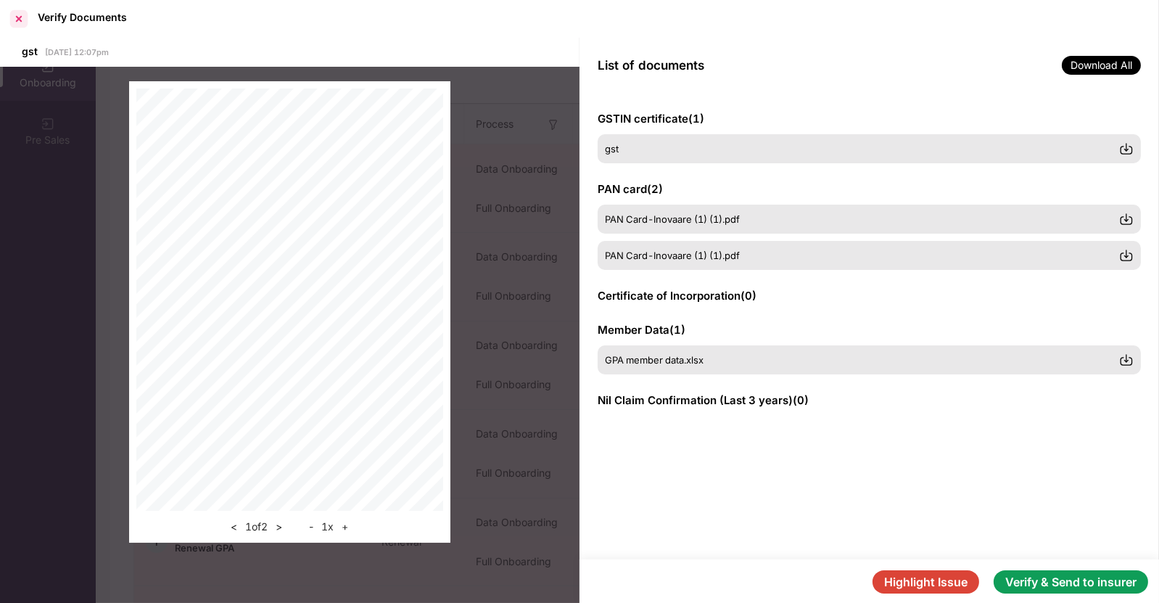 Image resolution: width=1159 pixels, height=603 pixels. What do you see at coordinates (925, 582) in the screenshot?
I see `button: Highlight Issue` at bounding box center [925, 582].